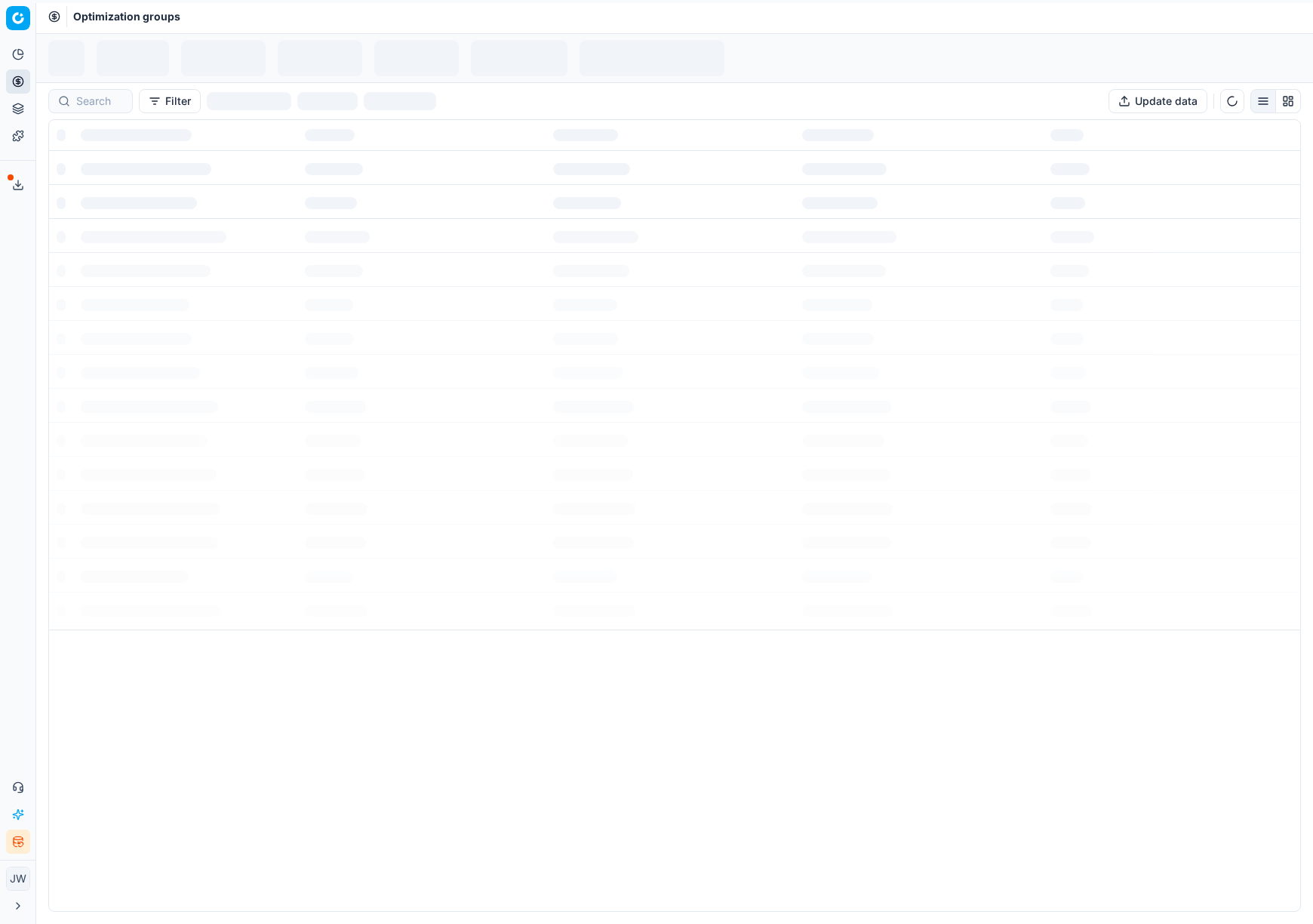 The image size is (1313, 924). Describe the element at coordinates (127, 16) in the screenshot. I see `nav: breadcrumb` at that location.